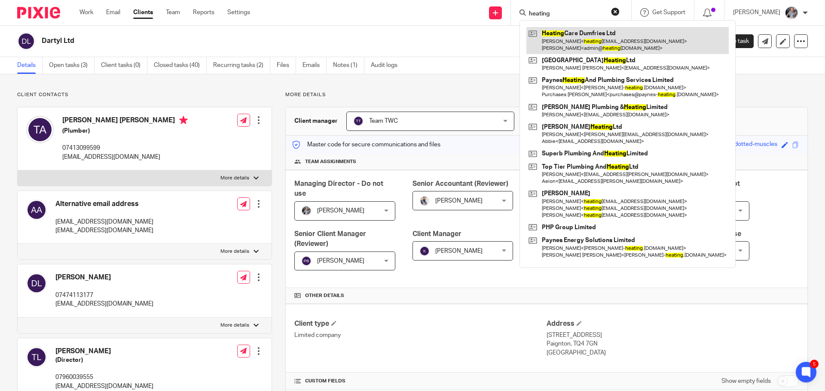 Image resolution: width=825 pixels, height=391 pixels. What do you see at coordinates (330, 162) in the screenshot?
I see `span: Team assignments` at bounding box center [330, 162].